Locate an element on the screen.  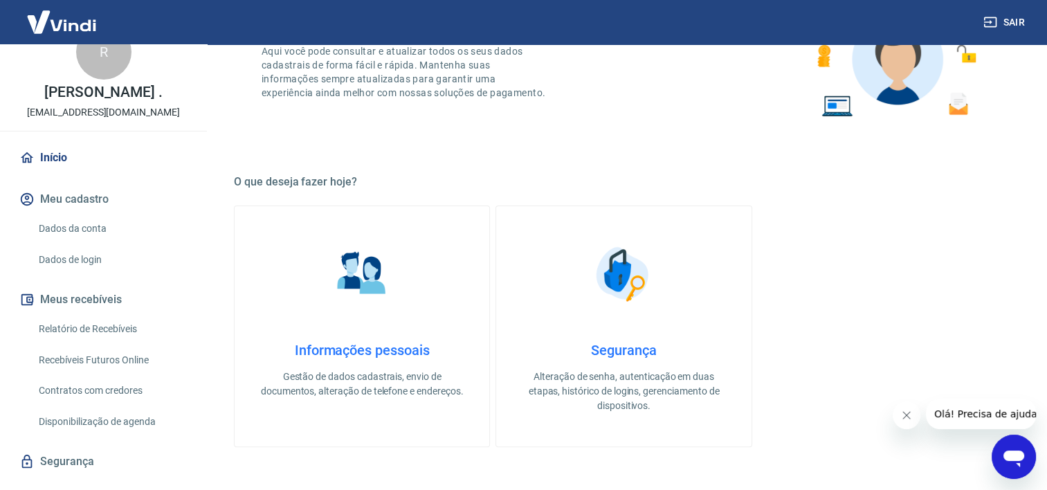
img: Segurança is located at coordinates (624, 274).